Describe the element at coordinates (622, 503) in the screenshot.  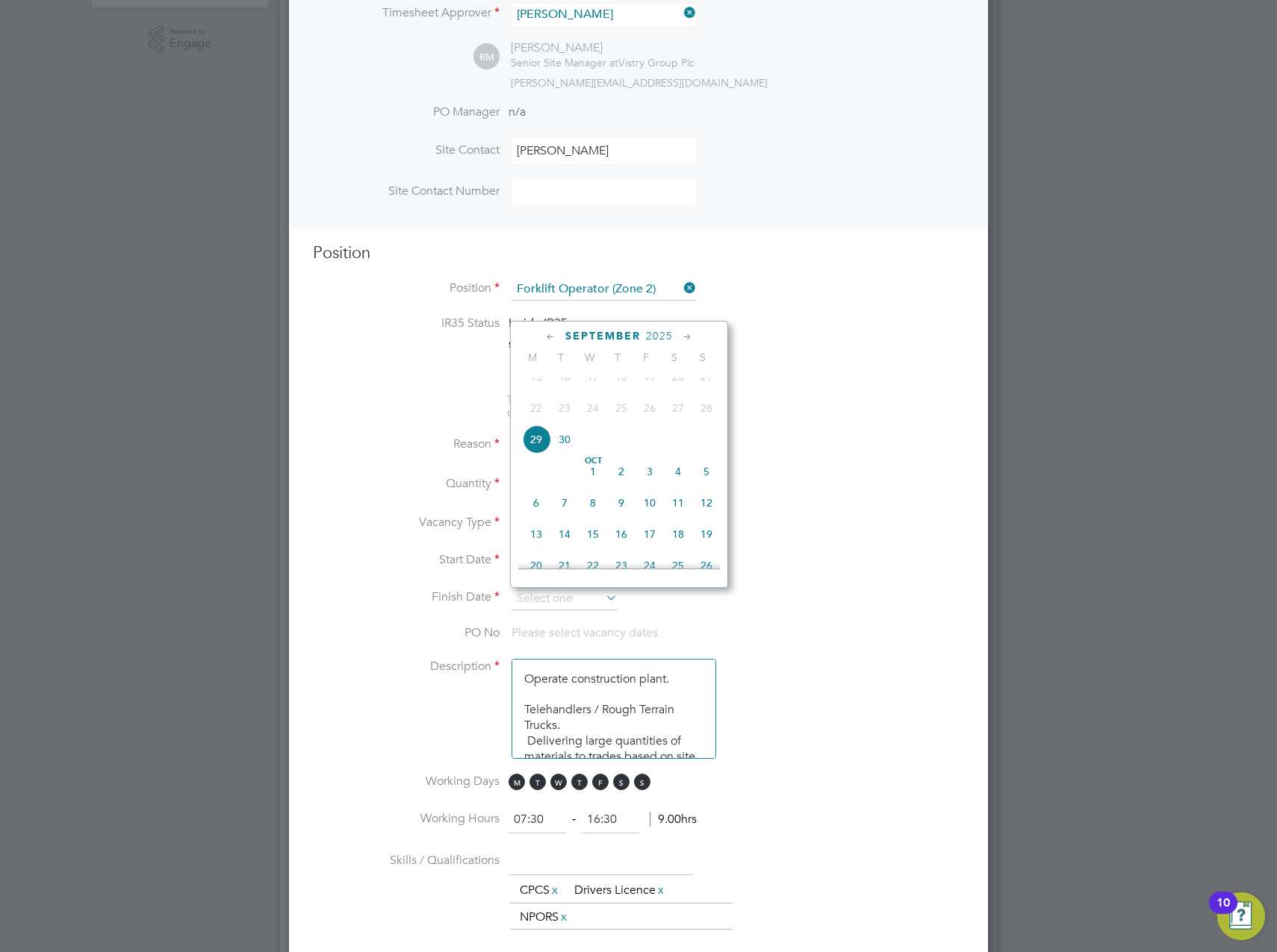
I see `span: 9` at that location.